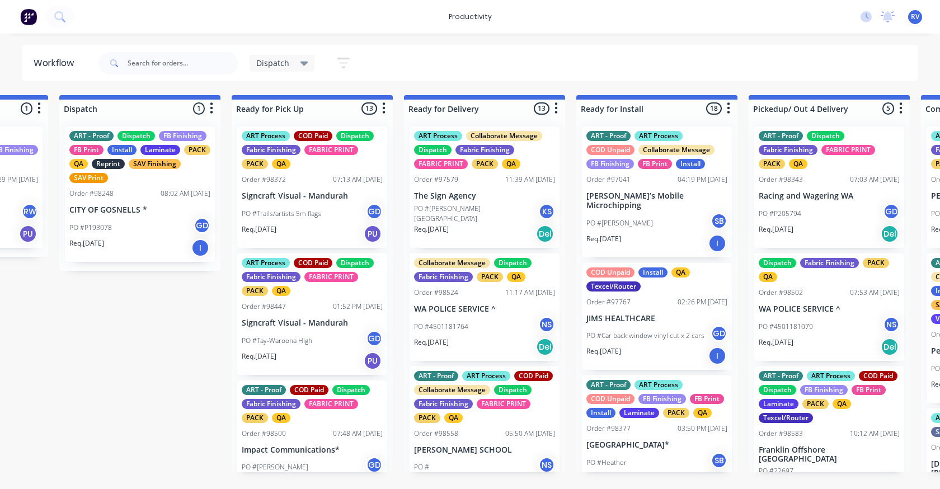 This screenshot has width=940, height=489. I want to click on div: SAV Print, so click(88, 178).